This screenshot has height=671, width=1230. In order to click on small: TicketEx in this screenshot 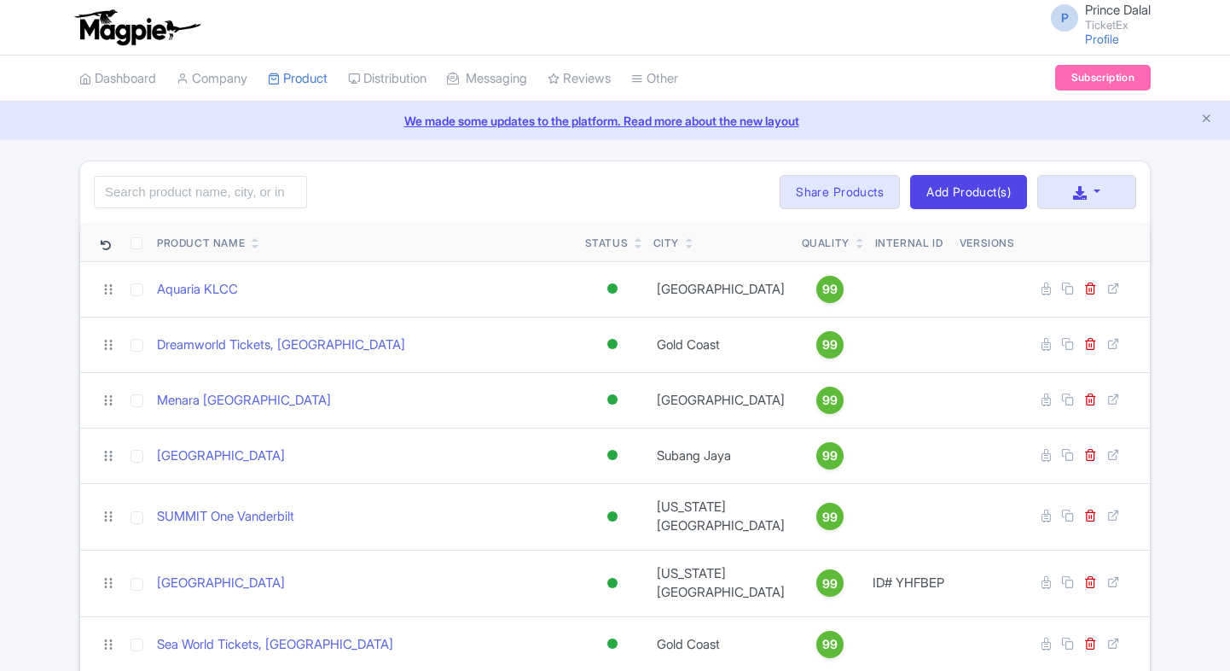, I will do `click(1118, 25)`.